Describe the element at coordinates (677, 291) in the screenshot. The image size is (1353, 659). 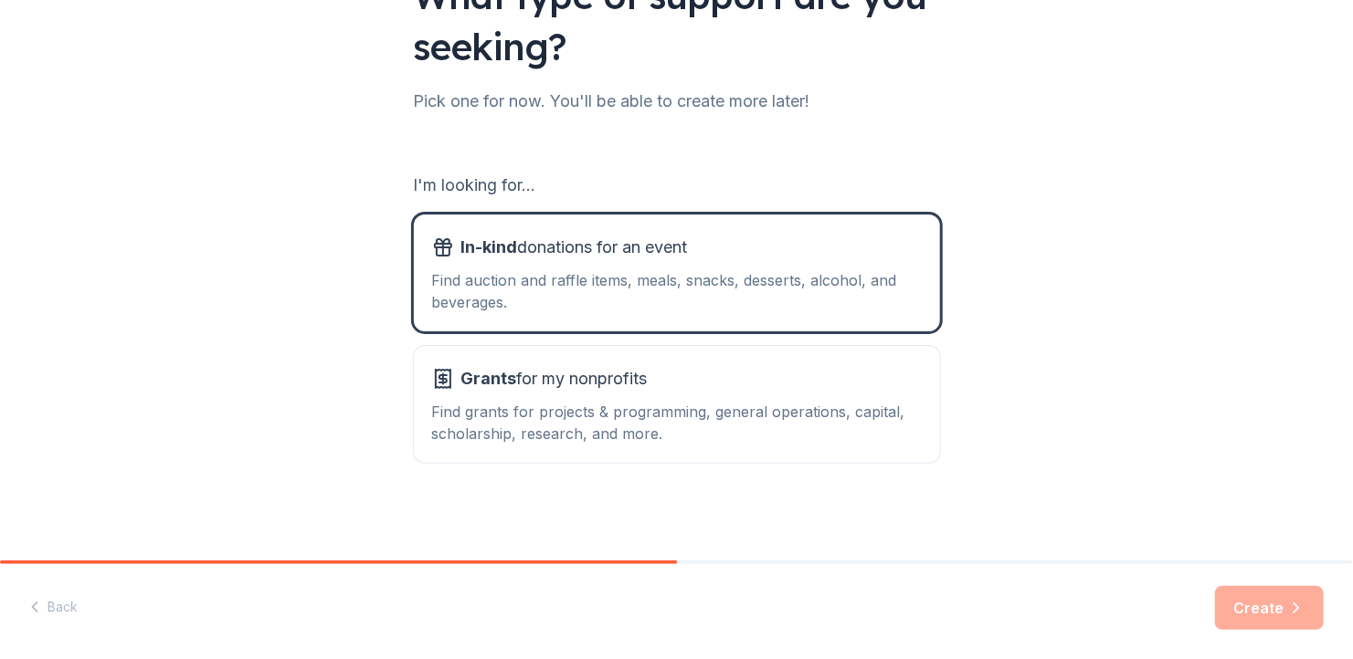
I see `div: Find auction and raffle items, meals, snacks, desserts, alcohol, and beverages.` at that location.